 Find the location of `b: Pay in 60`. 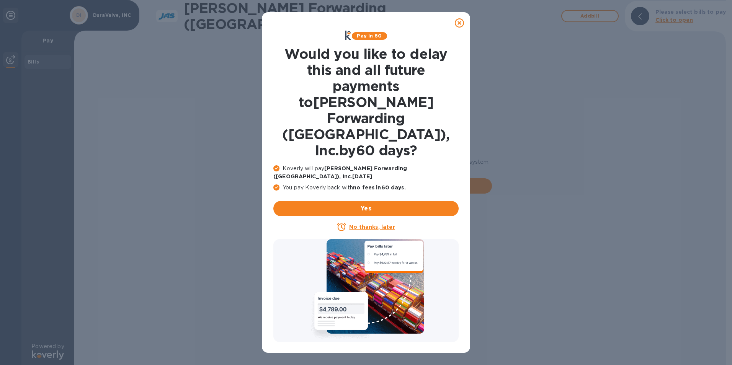

b: Pay in 60 is located at coordinates (369, 36).